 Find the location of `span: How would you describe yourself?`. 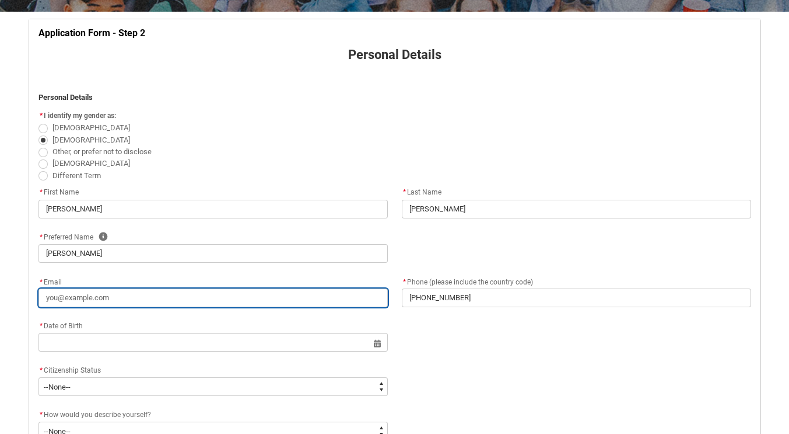

span: How would you describe yourself? is located at coordinates (97, 414).